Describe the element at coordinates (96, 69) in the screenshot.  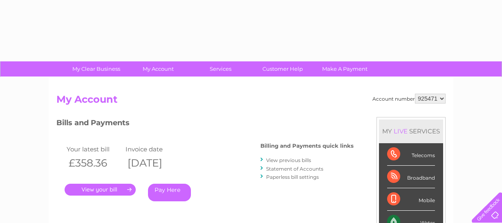
I see `a: My Clear Business` at that location.